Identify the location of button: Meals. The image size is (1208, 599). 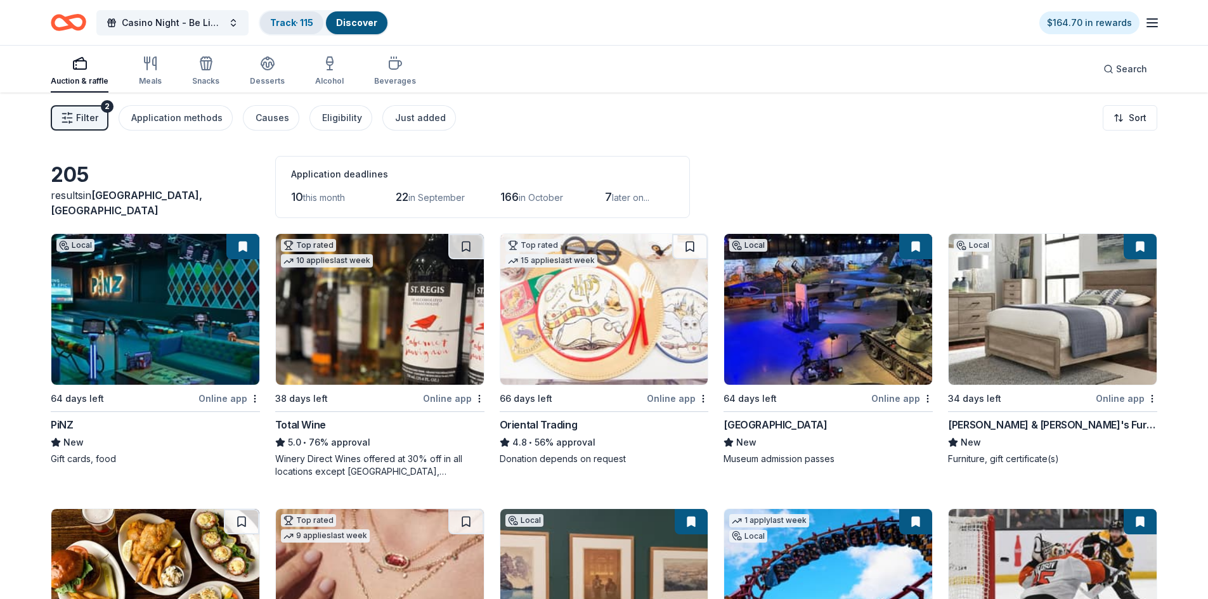
(150, 72).